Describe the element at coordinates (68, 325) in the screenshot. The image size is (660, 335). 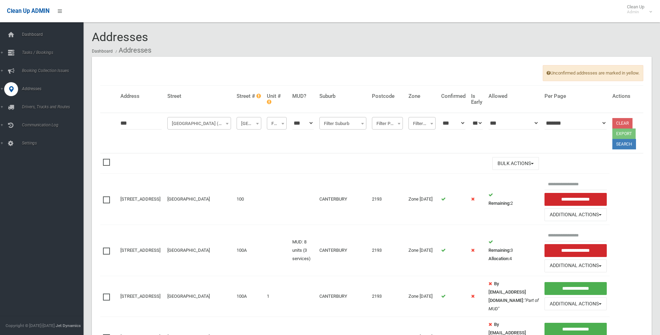
I see `strong: Jet Dynamics` at that location.